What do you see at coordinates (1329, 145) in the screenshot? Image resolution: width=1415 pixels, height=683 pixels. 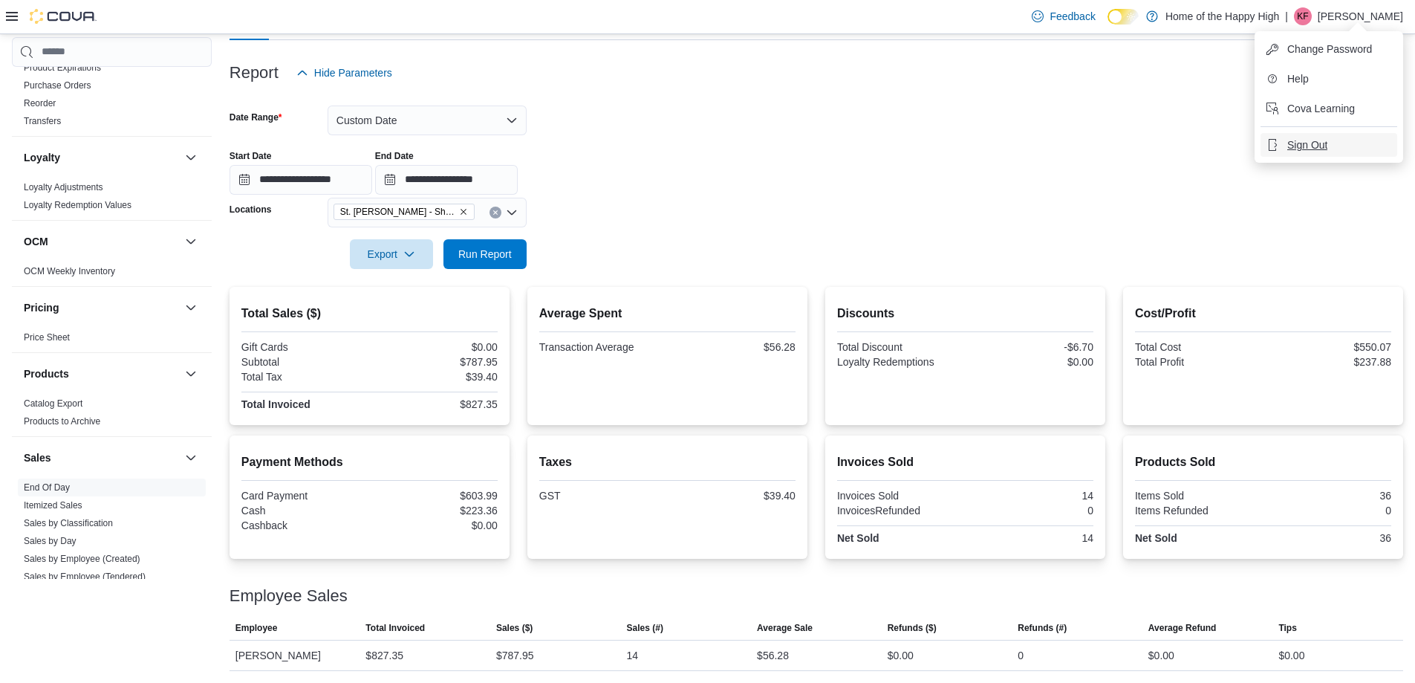 I see `button: Sign Out` at bounding box center [1329, 145].